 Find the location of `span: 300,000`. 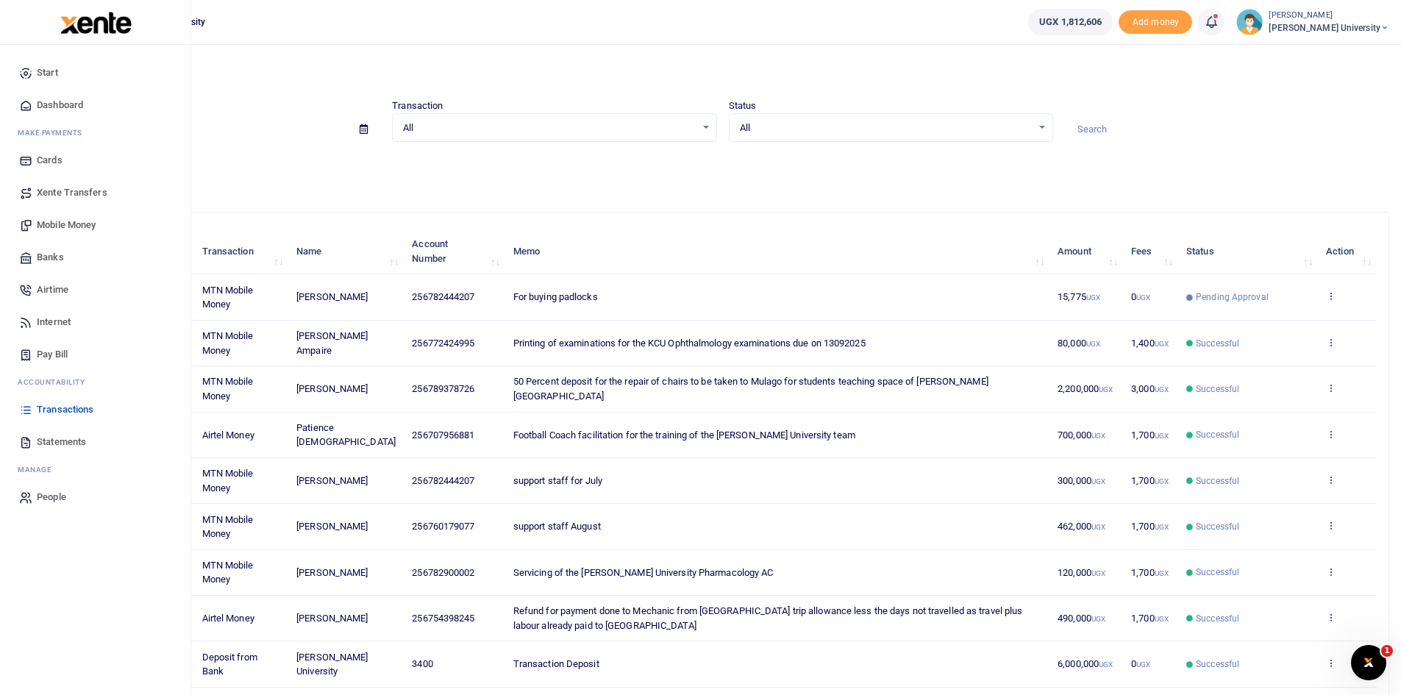

span: 300,000 is located at coordinates (1081, 480).